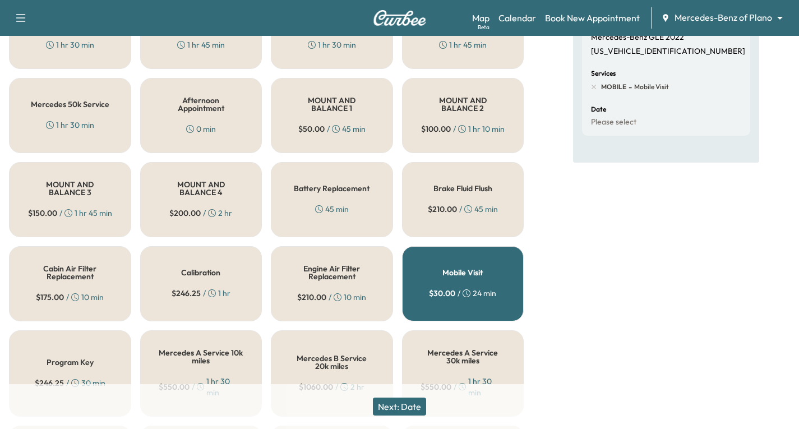 The height and width of the screenshot is (429, 799). I want to click on h5: Afternoon Appointment, so click(201, 104).